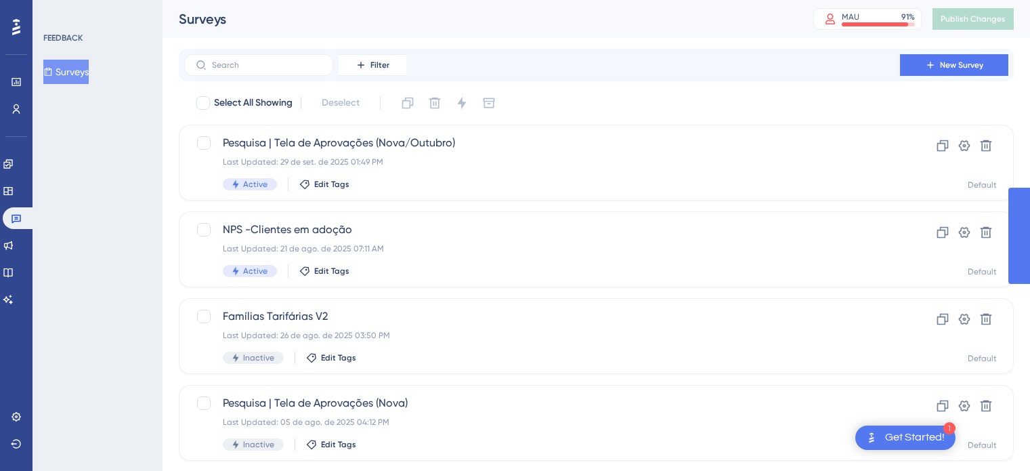 The image size is (1030, 471). What do you see at coordinates (973, 19) in the screenshot?
I see `span: Publish Changes` at bounding box center [973, 19].